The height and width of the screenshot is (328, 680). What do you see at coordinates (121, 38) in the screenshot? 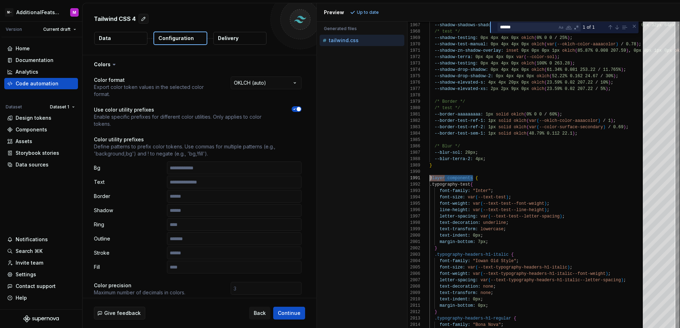
I see `button: Data` at bounding box center [121, 38].